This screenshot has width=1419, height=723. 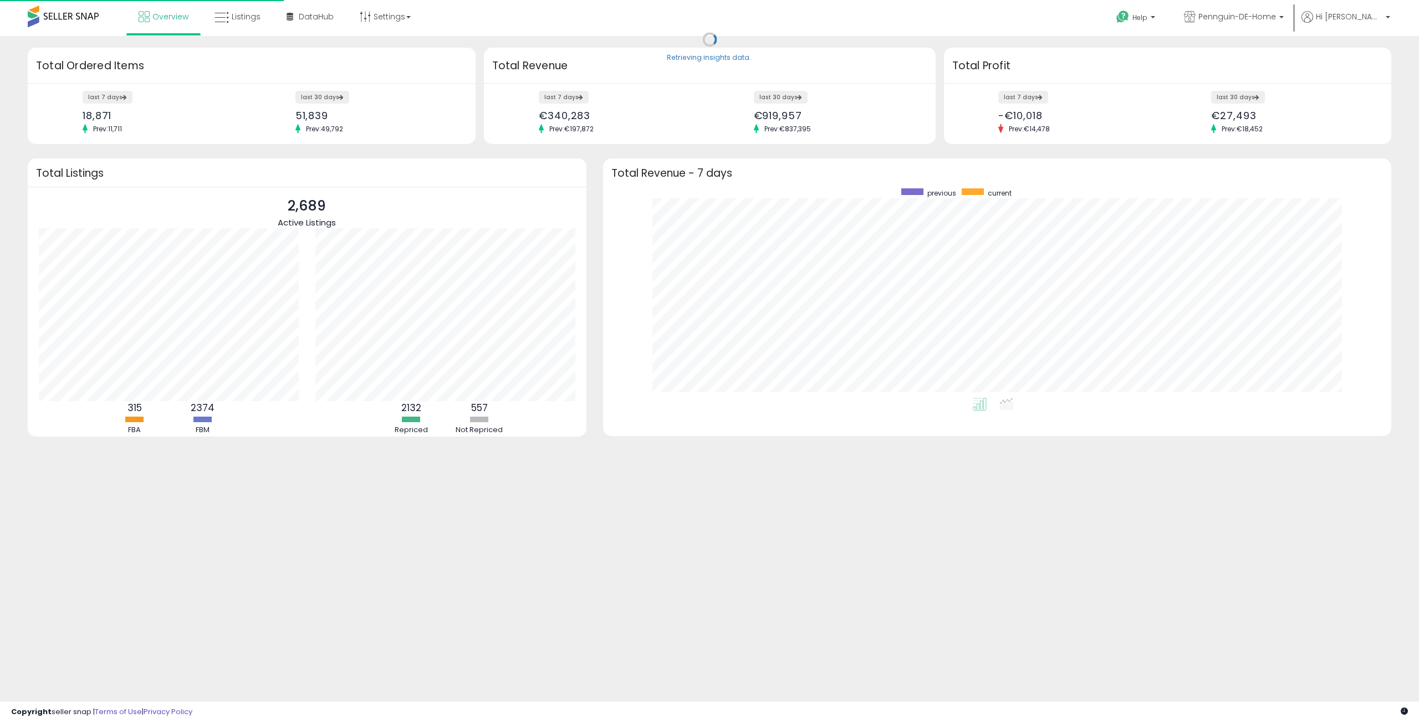 I want to click on a: Help, so click(x=1137, y=19).